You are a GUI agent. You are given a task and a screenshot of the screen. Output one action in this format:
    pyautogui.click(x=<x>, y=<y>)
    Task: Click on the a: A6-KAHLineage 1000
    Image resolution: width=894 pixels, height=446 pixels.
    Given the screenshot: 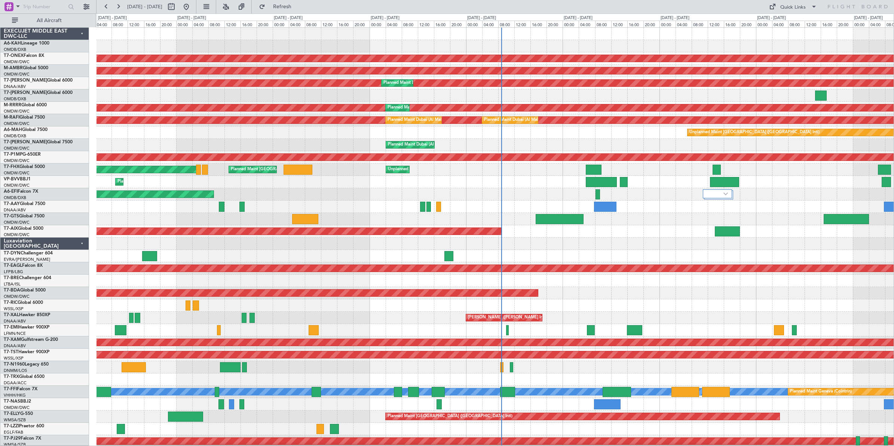 What is the action you would take?
    pyautogui.click(x=27, y=43)
    